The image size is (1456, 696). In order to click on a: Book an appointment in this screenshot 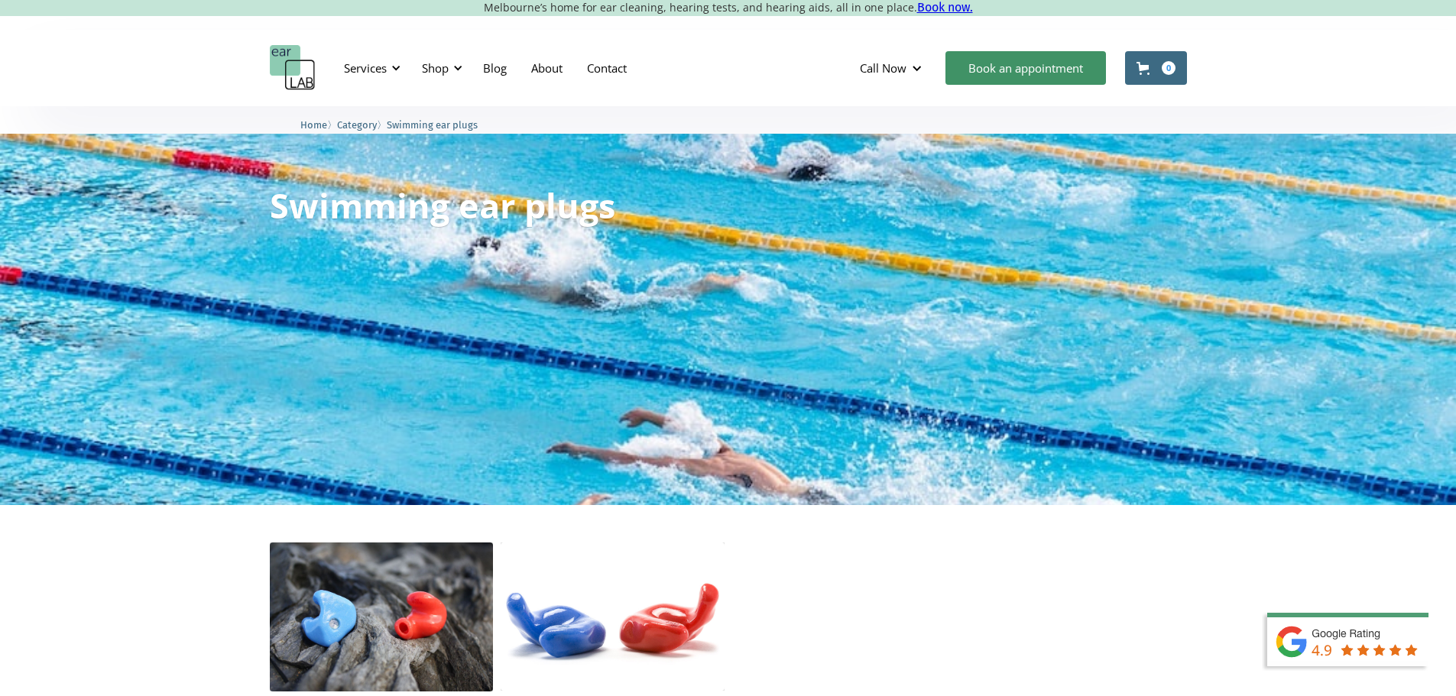, I will do `click(1025, 68)`.